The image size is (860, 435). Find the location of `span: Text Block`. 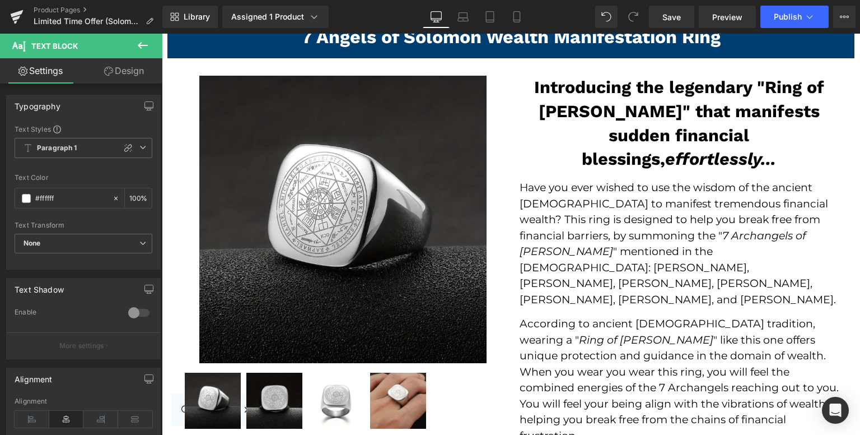

span: Text Block is located at coordinates (54, 46).